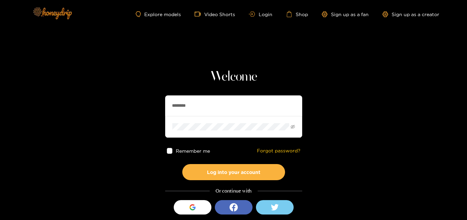 Image resolution: width=467 pixels, height=220 pixels. What do you see at coordinates (234, 77) in the screenshot?
I see `h1: Welcome` at bounding box center [234, 77].